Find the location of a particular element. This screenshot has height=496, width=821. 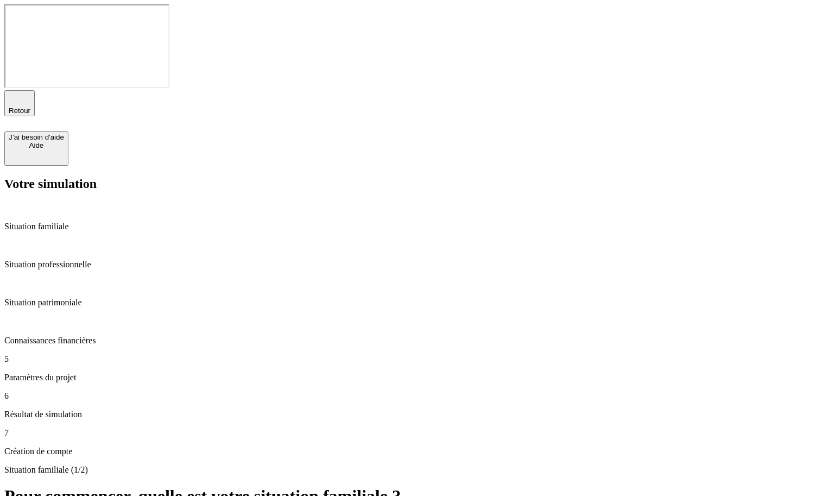

p: Situation professionnelle is located at coordinates (411, 265).